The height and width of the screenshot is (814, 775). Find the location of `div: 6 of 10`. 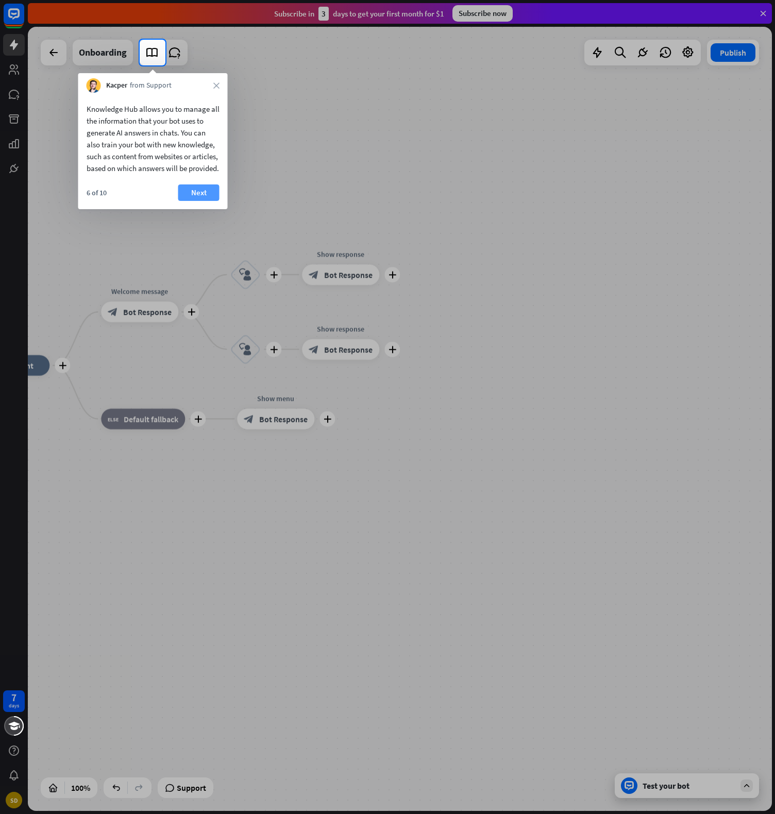

div: 6 of 10 is located at coordinates (96, 193).